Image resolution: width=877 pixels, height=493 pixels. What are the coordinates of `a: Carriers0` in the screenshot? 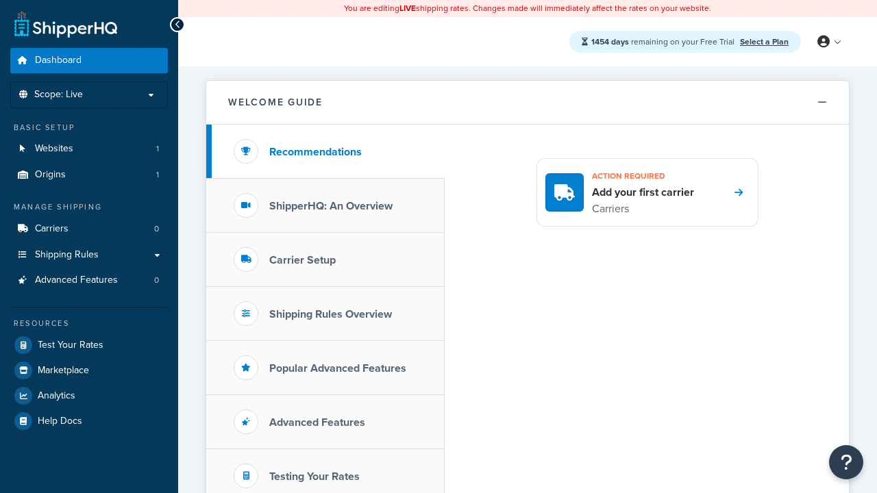 It's located at (89, 229).